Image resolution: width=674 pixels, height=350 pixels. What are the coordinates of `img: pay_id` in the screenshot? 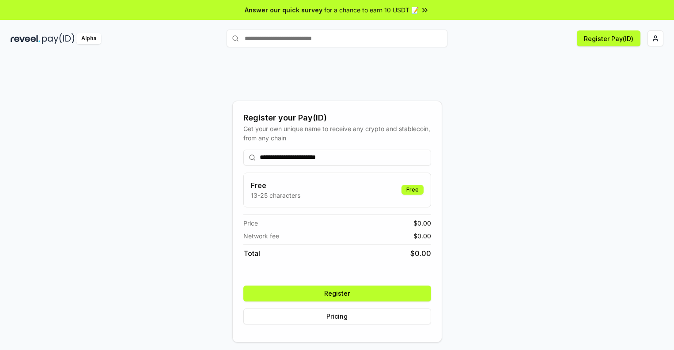 It's located at (58, 38).